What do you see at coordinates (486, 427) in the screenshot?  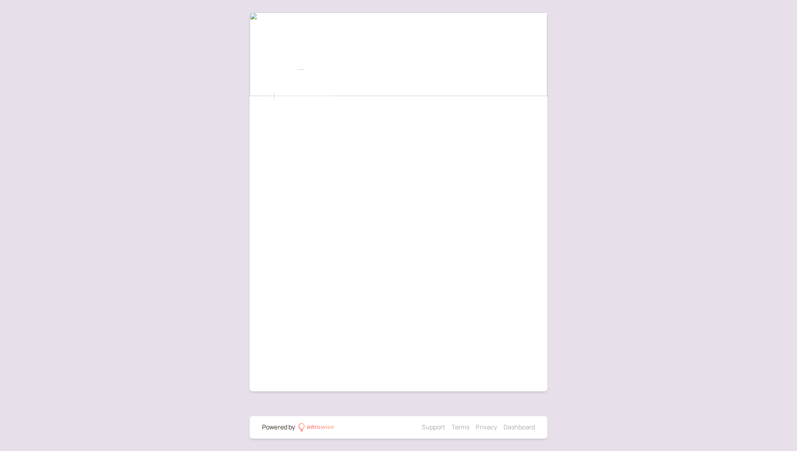 I see `a: Privacy` at bounding box center [486, 427].